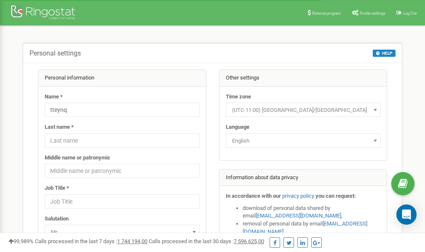 The width and height of the screenshot is (425, 252). What do you see at coordinates (122, 232) in the screenshot?
I see `span: Mr.` at bounding box center [122, 232].